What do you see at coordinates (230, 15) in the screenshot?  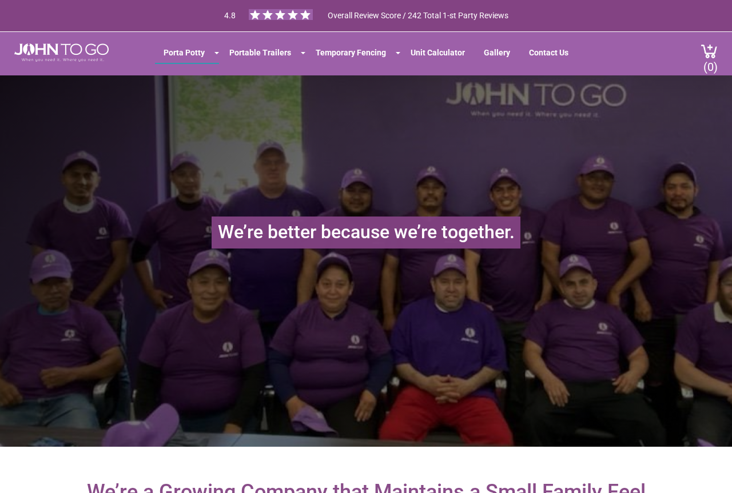 I see `span: 4.8` at bounding box center [230, 15].